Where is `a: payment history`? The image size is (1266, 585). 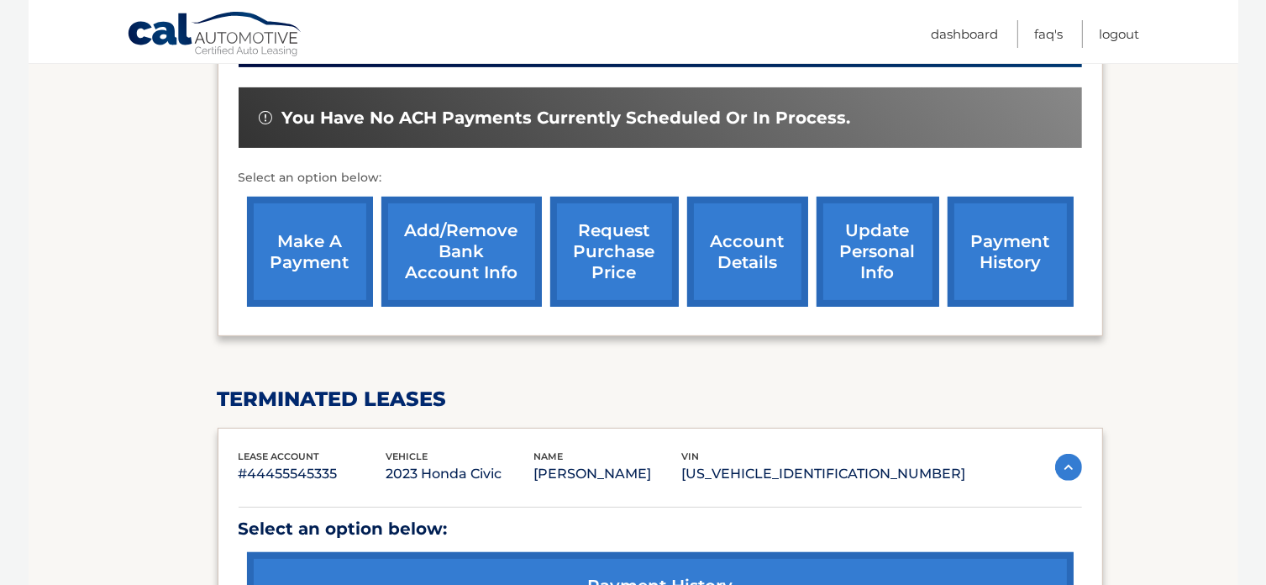
a: payment history is located at coordinates (1011, 251).